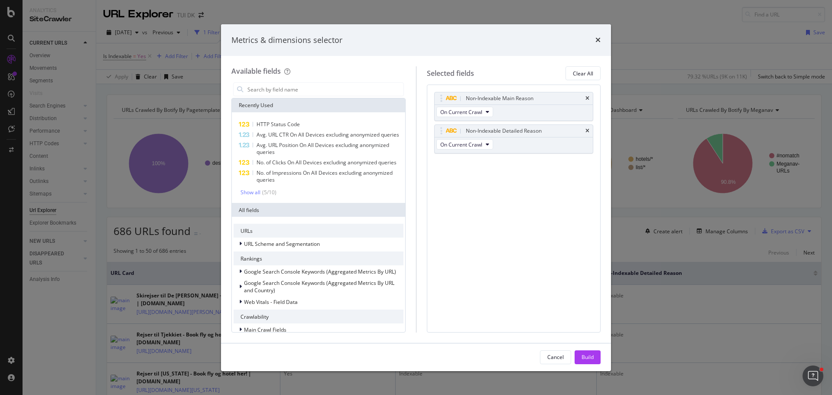 The height and width of the screenshot is (395, 832). What do you see at coordinates (278, 124) in the screenshot?
I see `span: HTTP Status Code` at bounding box center [278, 124].